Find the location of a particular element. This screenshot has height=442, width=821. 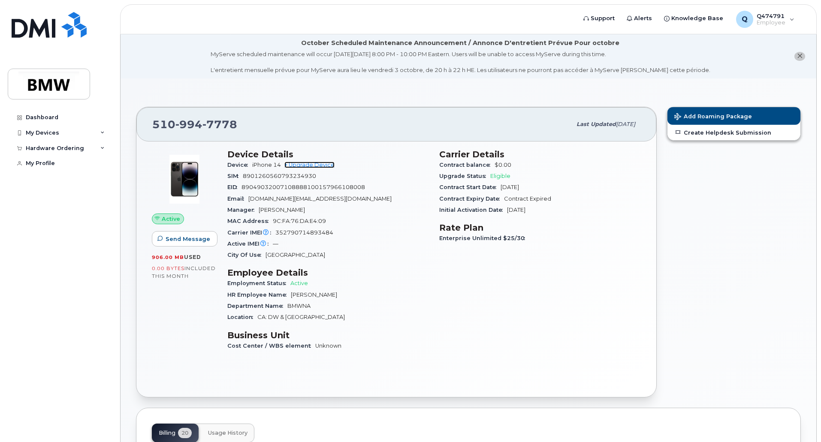

span: Send Message is located at coordinates (188, 239).